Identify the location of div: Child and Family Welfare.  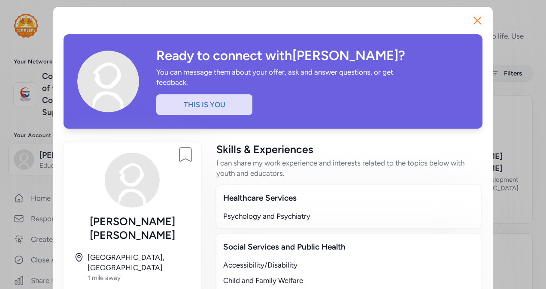
(349, 281).